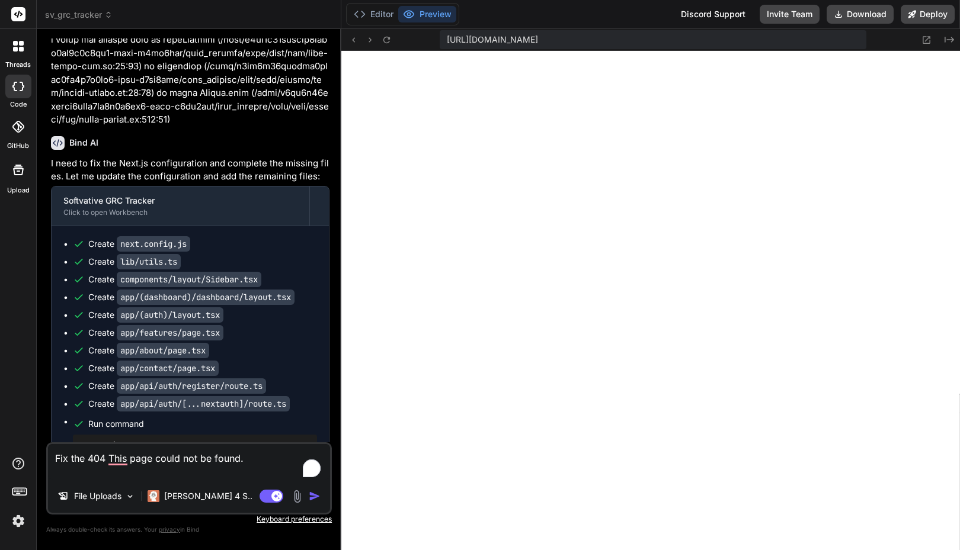 This screenshot has height=550, width=960. Describe the element at coordinates (18, 65) in the screenshot. I see `label: threads` at that location.